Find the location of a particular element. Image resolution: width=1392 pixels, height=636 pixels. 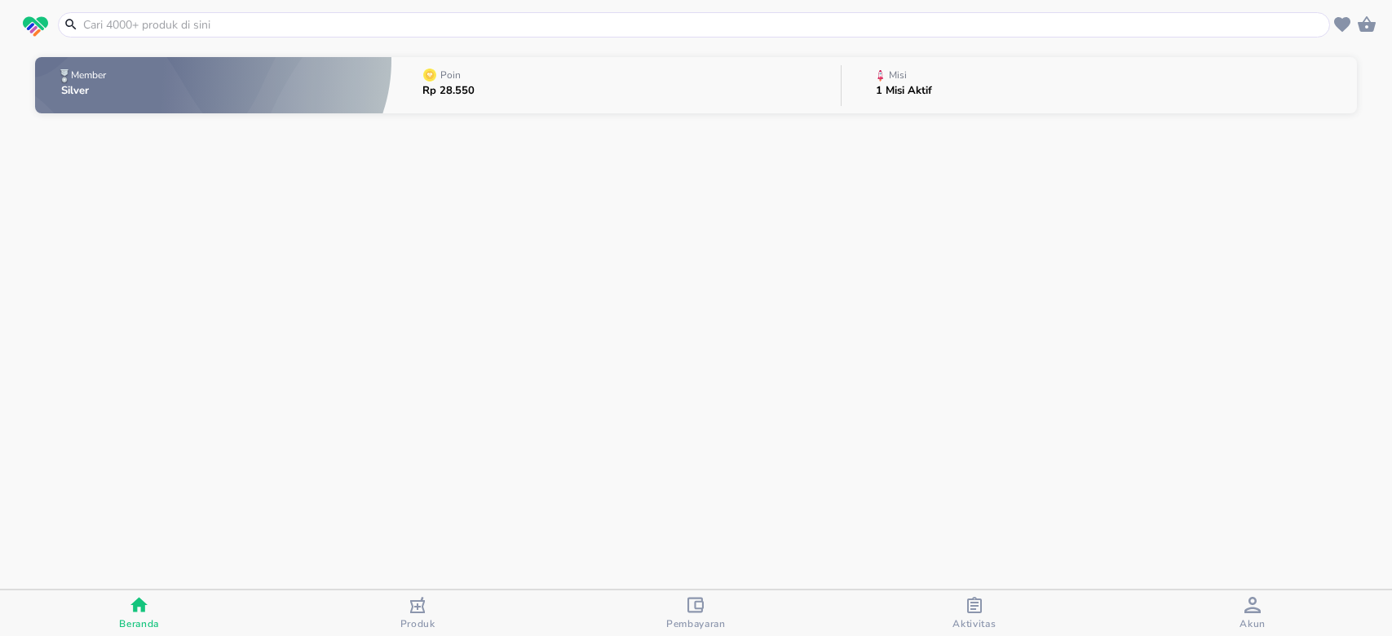

button: Akun is located at coordinates (1253, 613).